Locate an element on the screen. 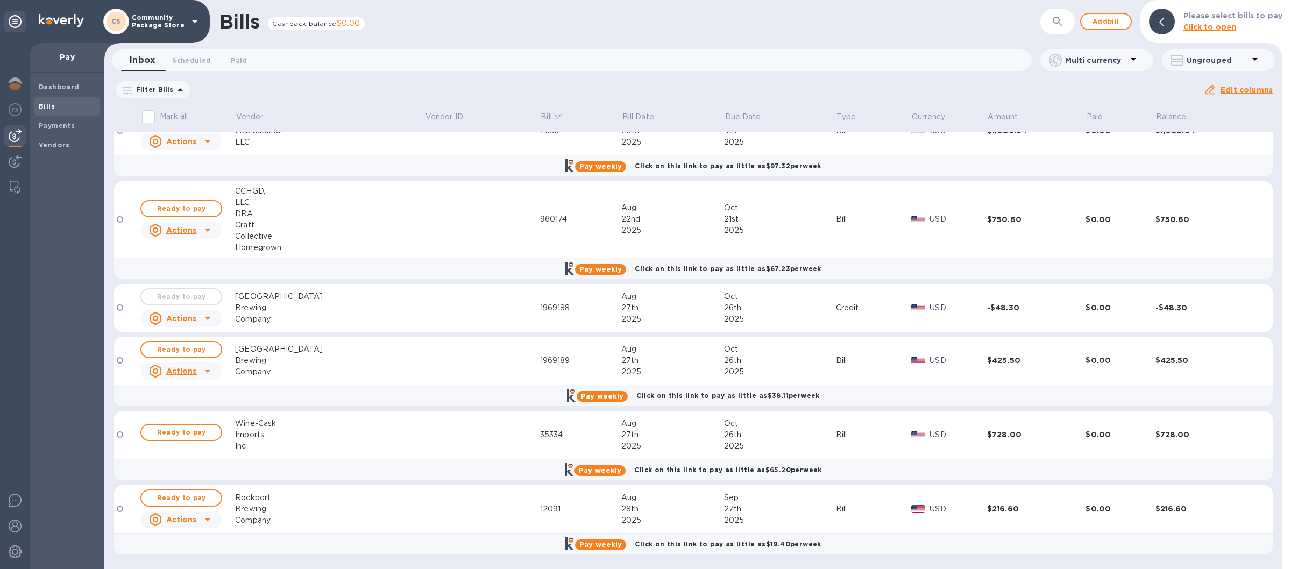 The width and height of the screenshot is (1291, 569). span: Ready to pay is located at coordinates (181, 433).